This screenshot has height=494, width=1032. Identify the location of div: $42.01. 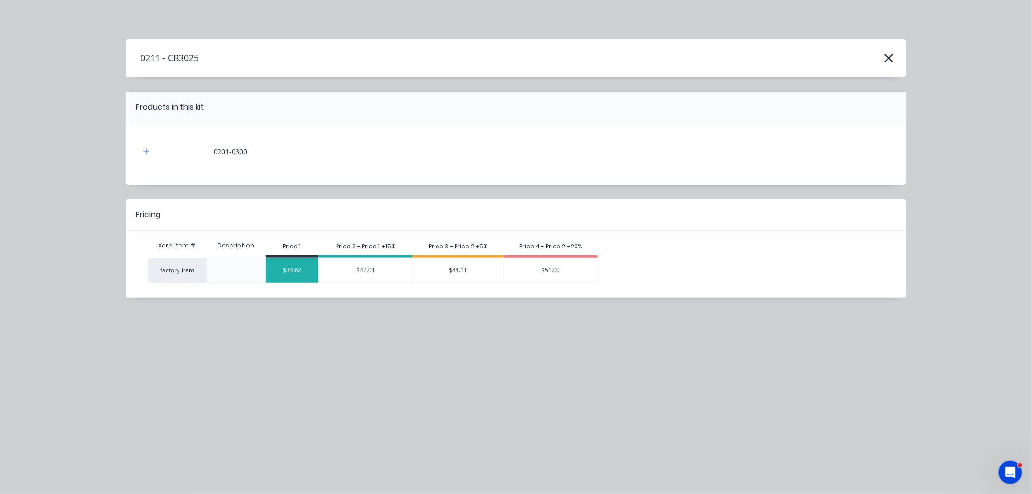
(366, 270).